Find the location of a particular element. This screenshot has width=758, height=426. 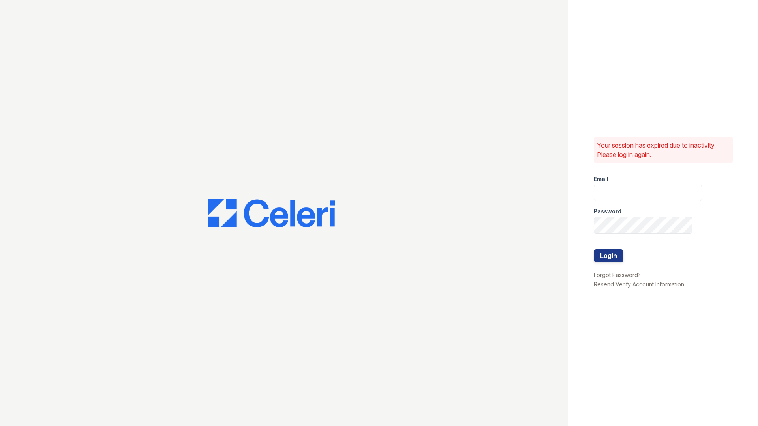

a: Forgot Password? is located at coordinates (617, 275).